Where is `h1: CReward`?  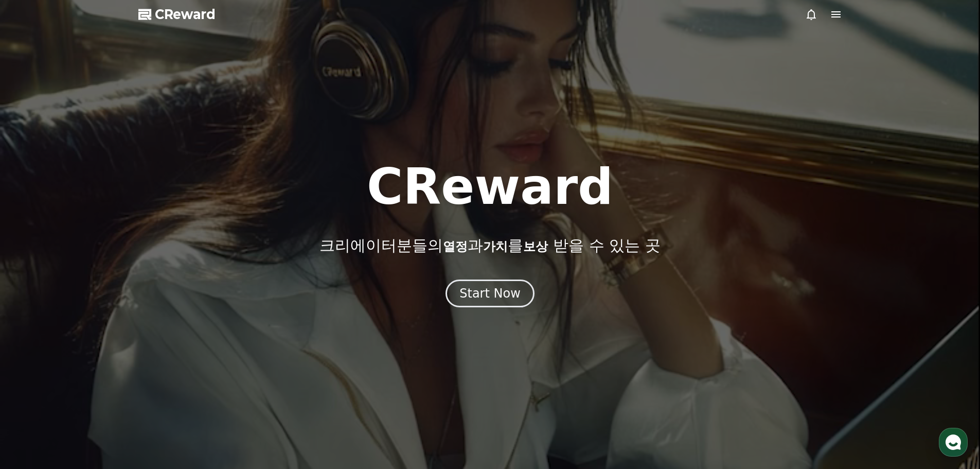 h1: CReward is located at coordinates (490, 187).